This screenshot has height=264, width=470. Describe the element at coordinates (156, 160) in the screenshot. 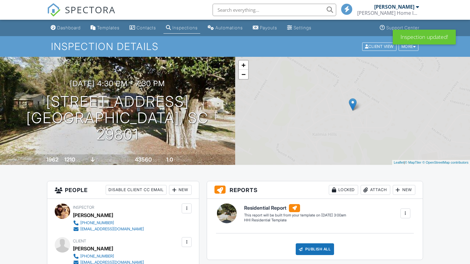

I see `span: sq.ft.` at that location.